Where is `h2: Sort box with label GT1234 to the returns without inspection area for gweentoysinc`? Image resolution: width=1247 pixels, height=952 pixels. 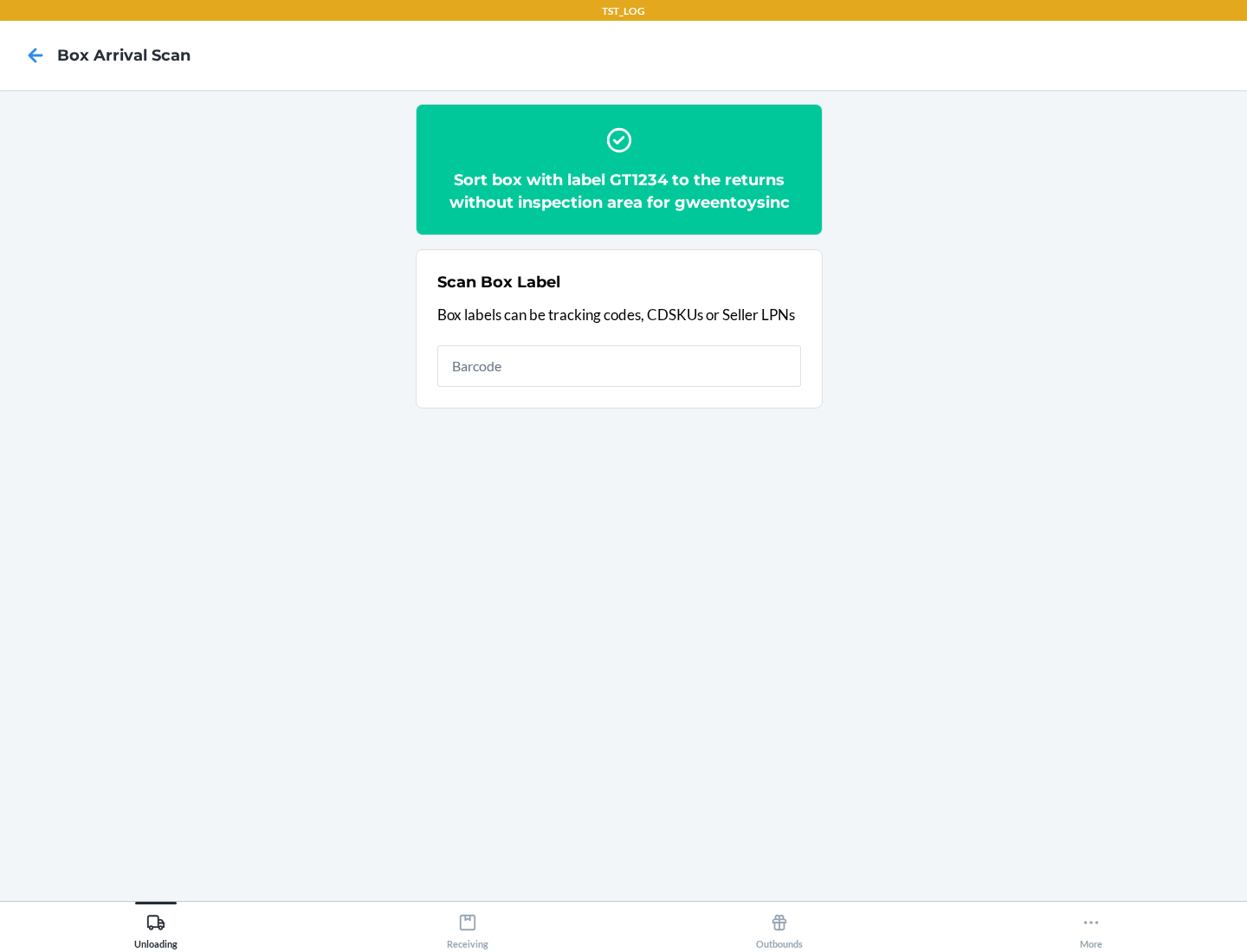
h2: Sort box with label GT1234 to the returns without inspection area for gweentoysinc is located at coordinates (619, 191).